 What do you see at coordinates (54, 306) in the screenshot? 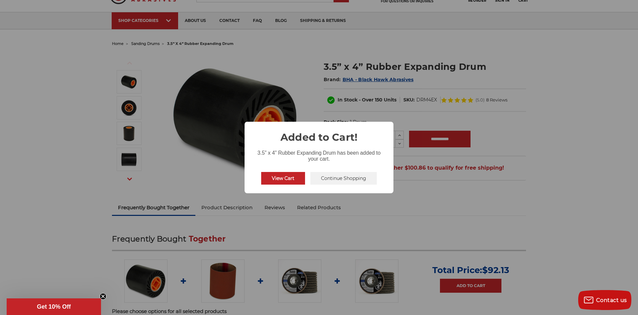
I see `span: Get 10% Off` at bounding box center [54, 306].